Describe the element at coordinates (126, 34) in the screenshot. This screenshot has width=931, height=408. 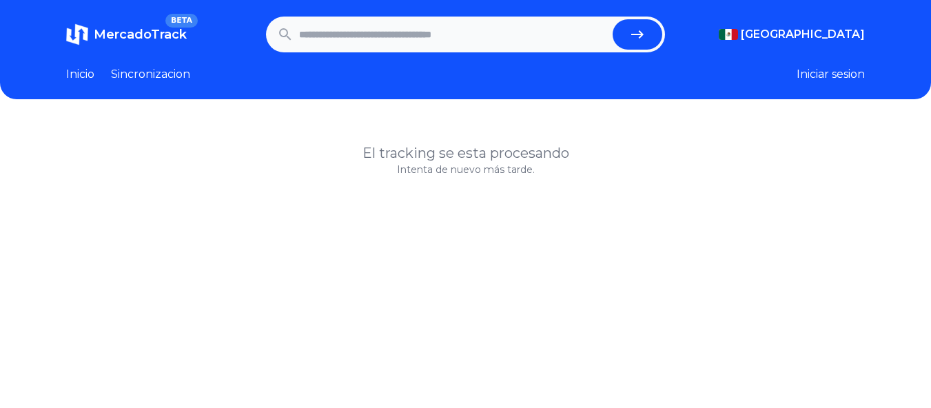
I see `a: MercadoTrackBETA` at that location.